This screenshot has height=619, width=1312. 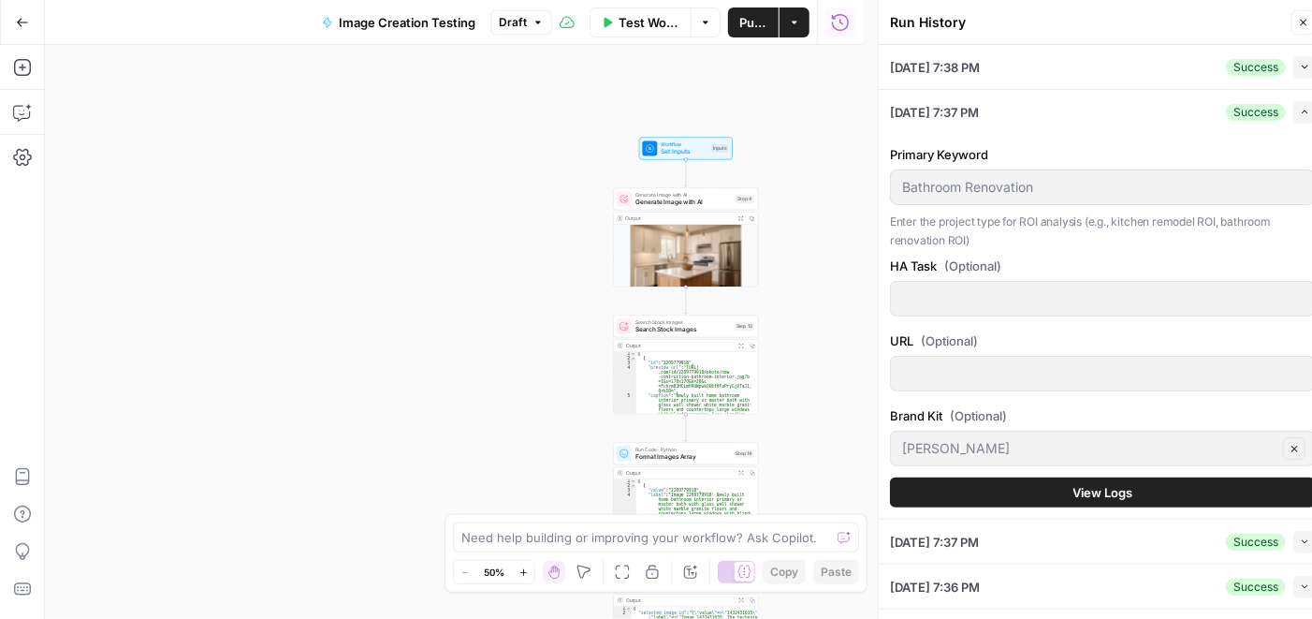 What do you see at coordinates (634, 358) in the screenshot?
I see `span: Toggle code folding, rows 2 through 6` at bounding box center [634, 358].